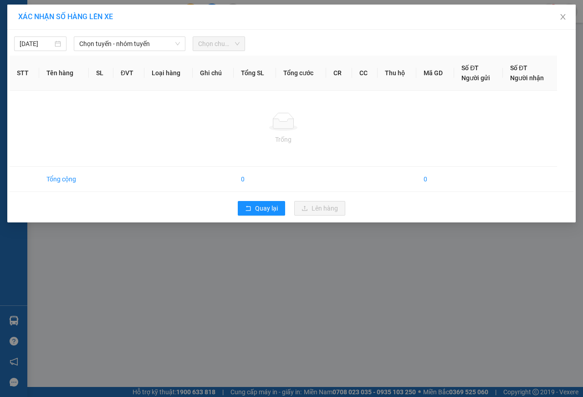  Describe the element at coordinates (267, 208) in the screenshot. I see `span: Quay lại` at that location.